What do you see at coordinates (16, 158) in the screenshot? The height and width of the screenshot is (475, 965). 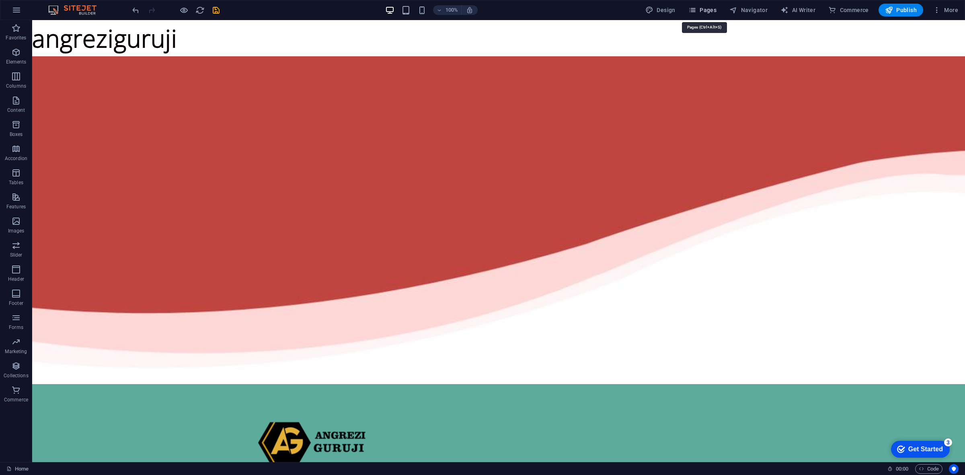 I see `p: Accordion` at bounding box center [16, 158].